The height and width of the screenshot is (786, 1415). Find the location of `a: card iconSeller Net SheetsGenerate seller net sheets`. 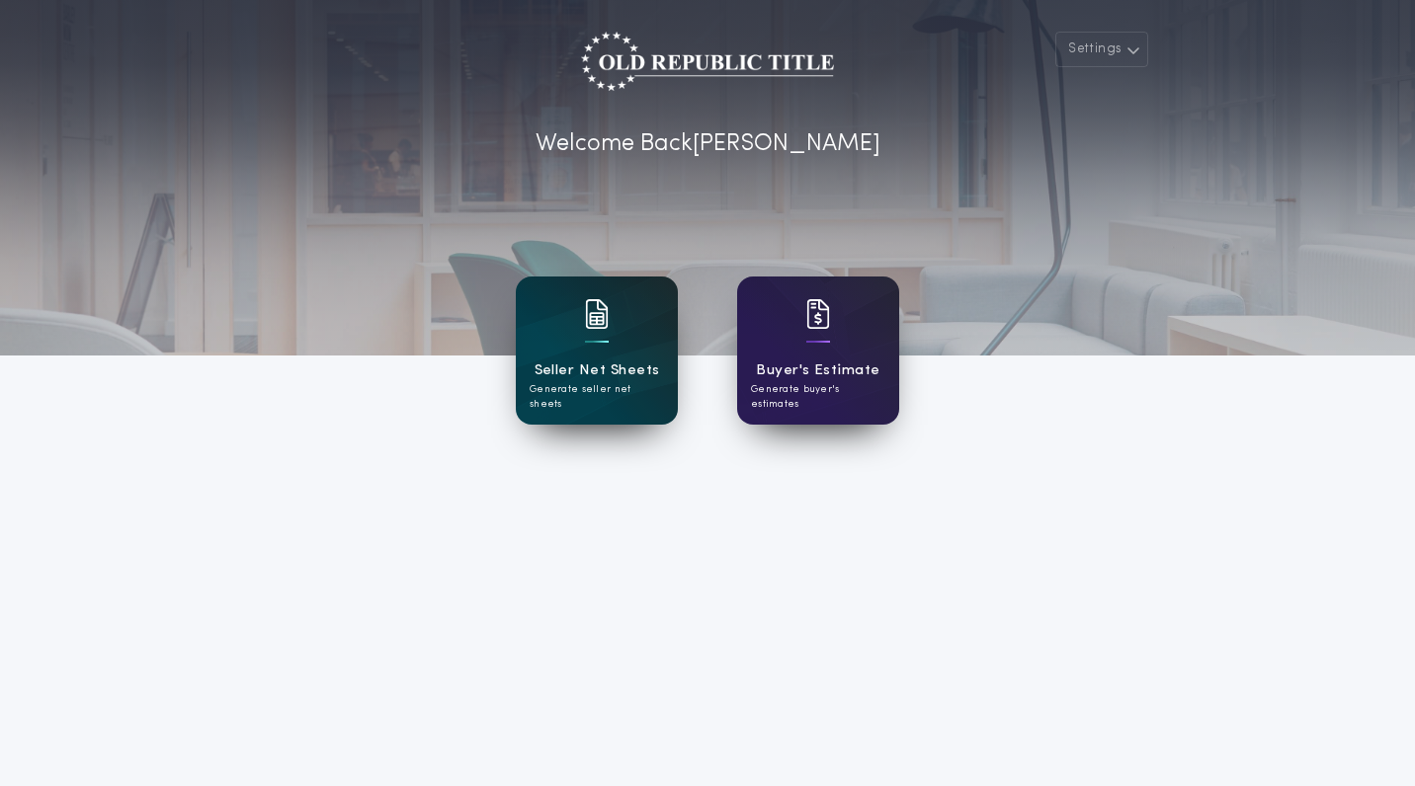

a: card iconSeller Net SheetsGenerate seller net sheets is located at coordinates (597, 351).